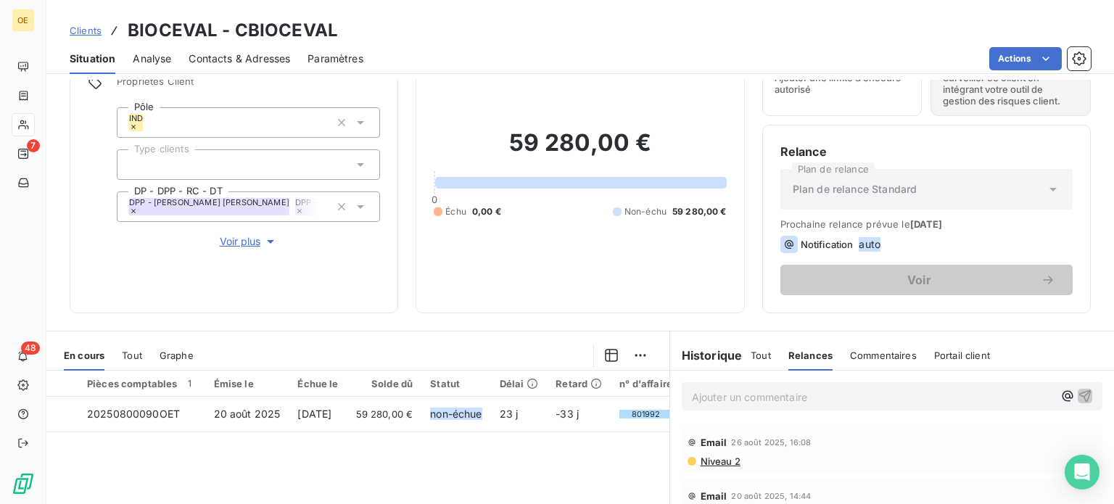  Describe the element at coordinates (141, 384) in the screenshot. I see `div: Pièces comptables` at that location.